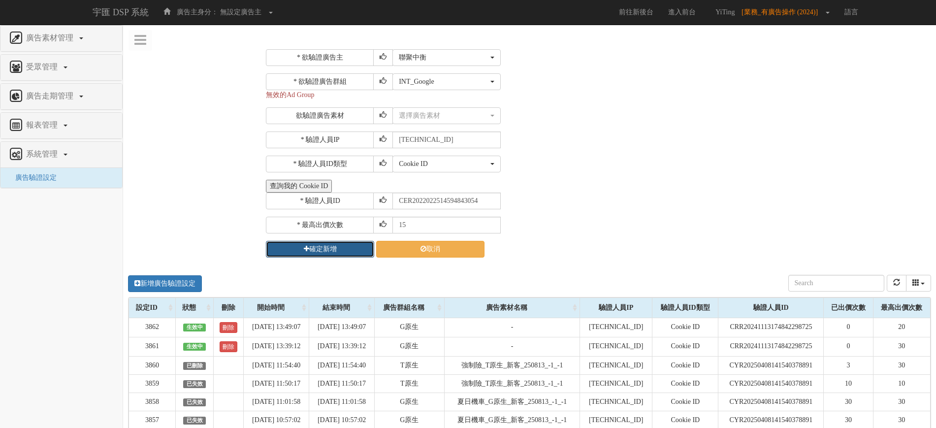 The image size is (936, 428). Describe the element at coordinates (919, 283) in the screenshot. I see `div: Columns` at that location.